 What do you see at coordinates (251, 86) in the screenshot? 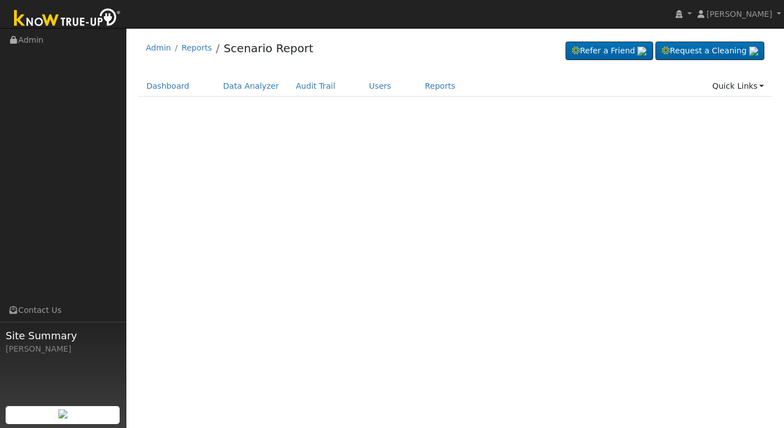
I see `a: Data Analyzer` at bounding box center [251, 86].